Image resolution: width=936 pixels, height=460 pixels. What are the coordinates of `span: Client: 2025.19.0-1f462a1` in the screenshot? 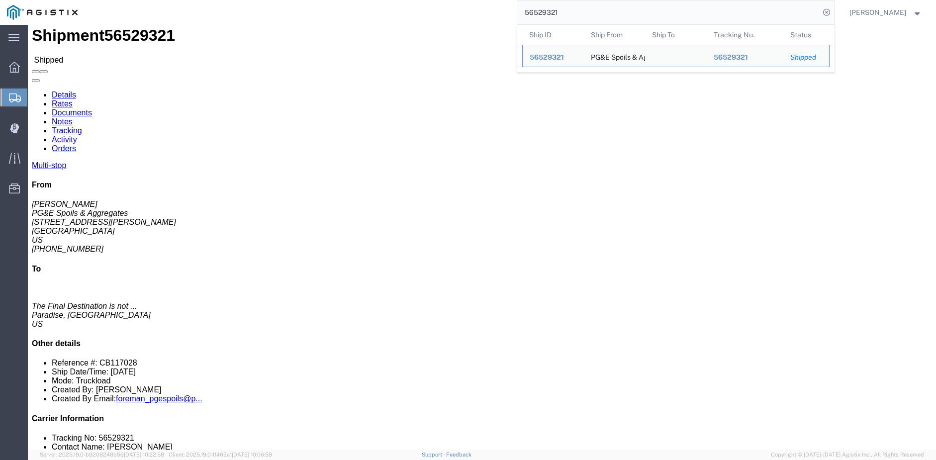 It's located at (220, 455).